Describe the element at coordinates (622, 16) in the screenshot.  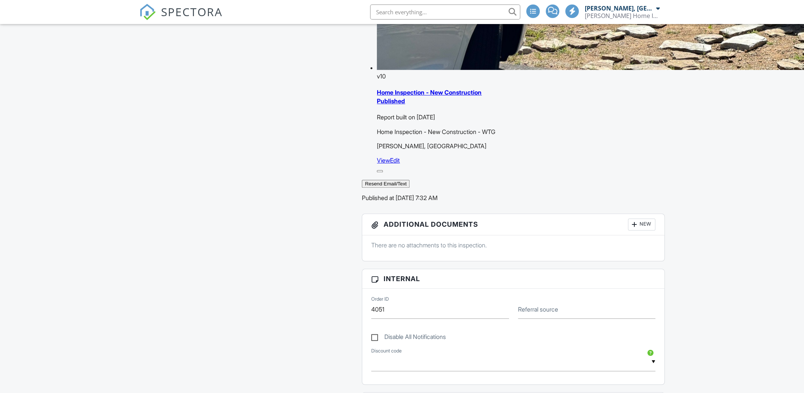
I see `div: Gortney Home Inspections, LLC` at that location.